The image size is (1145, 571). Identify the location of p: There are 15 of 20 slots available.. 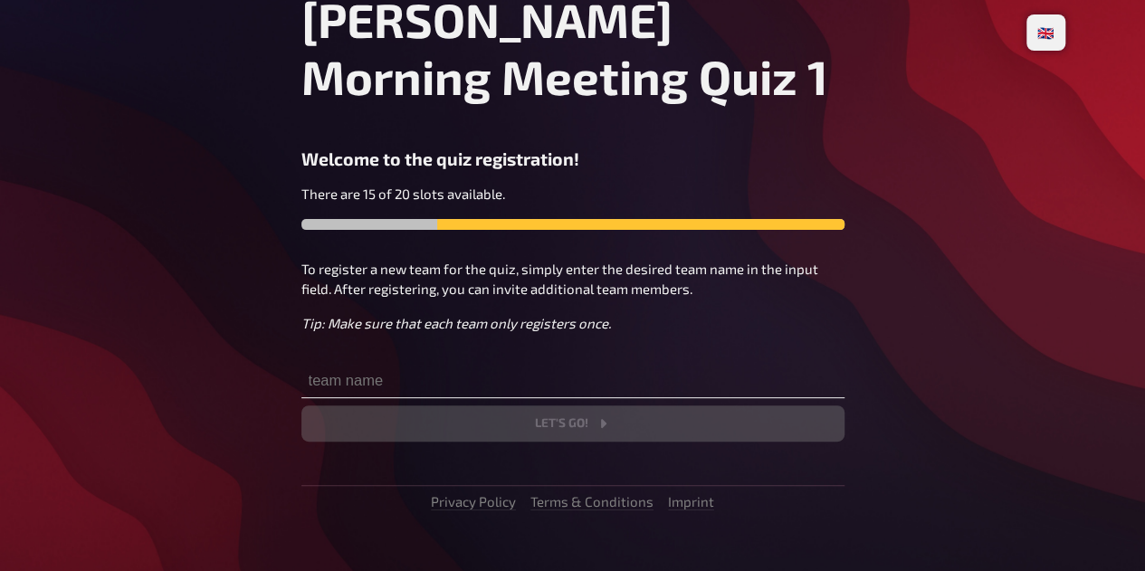
(573, 194).